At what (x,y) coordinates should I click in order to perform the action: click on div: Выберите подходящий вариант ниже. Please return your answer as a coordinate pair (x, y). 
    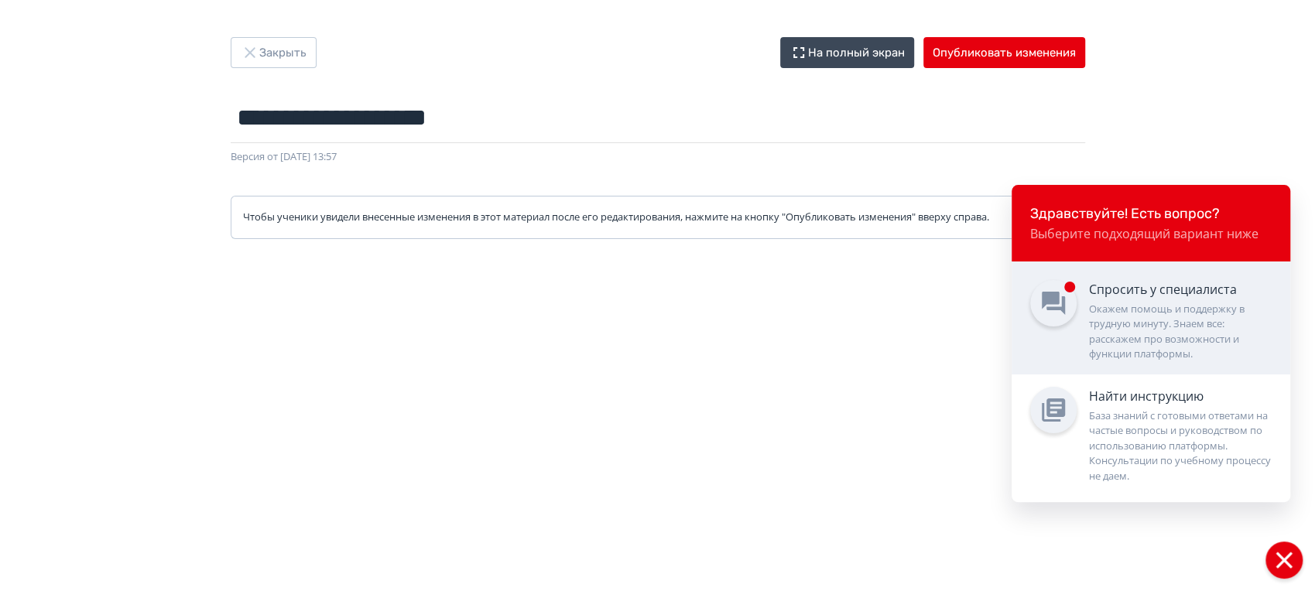
    Looking at the image, I should click on (1151, 234).